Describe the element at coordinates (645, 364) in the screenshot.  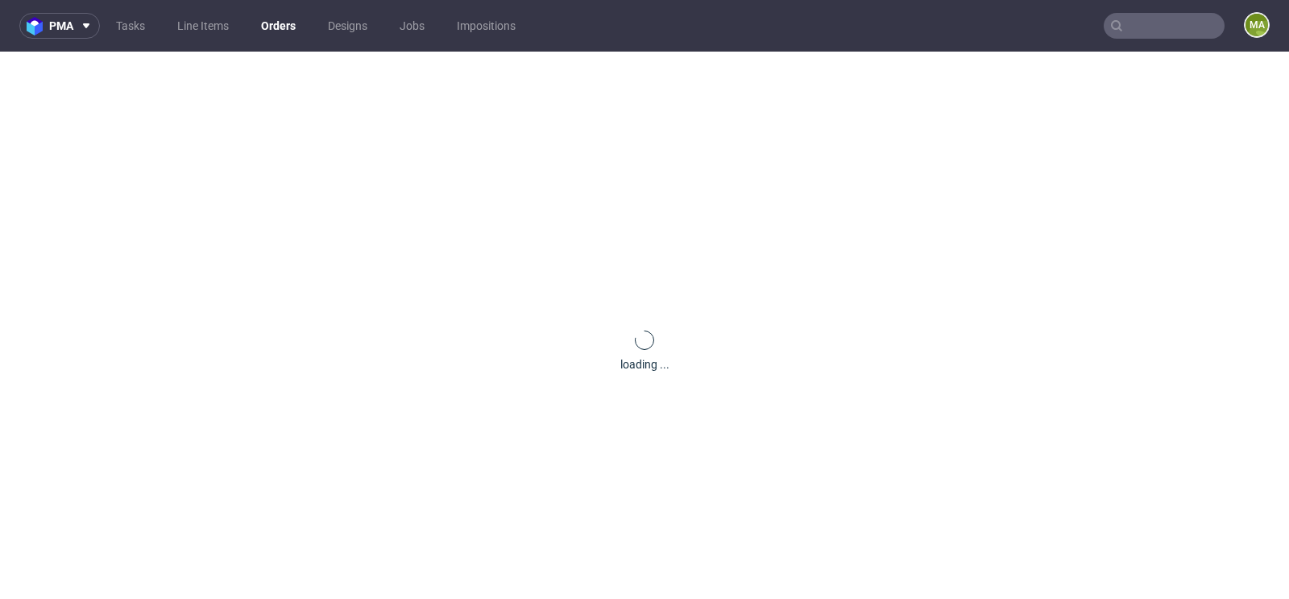
I see `div: loading ...` at that location.